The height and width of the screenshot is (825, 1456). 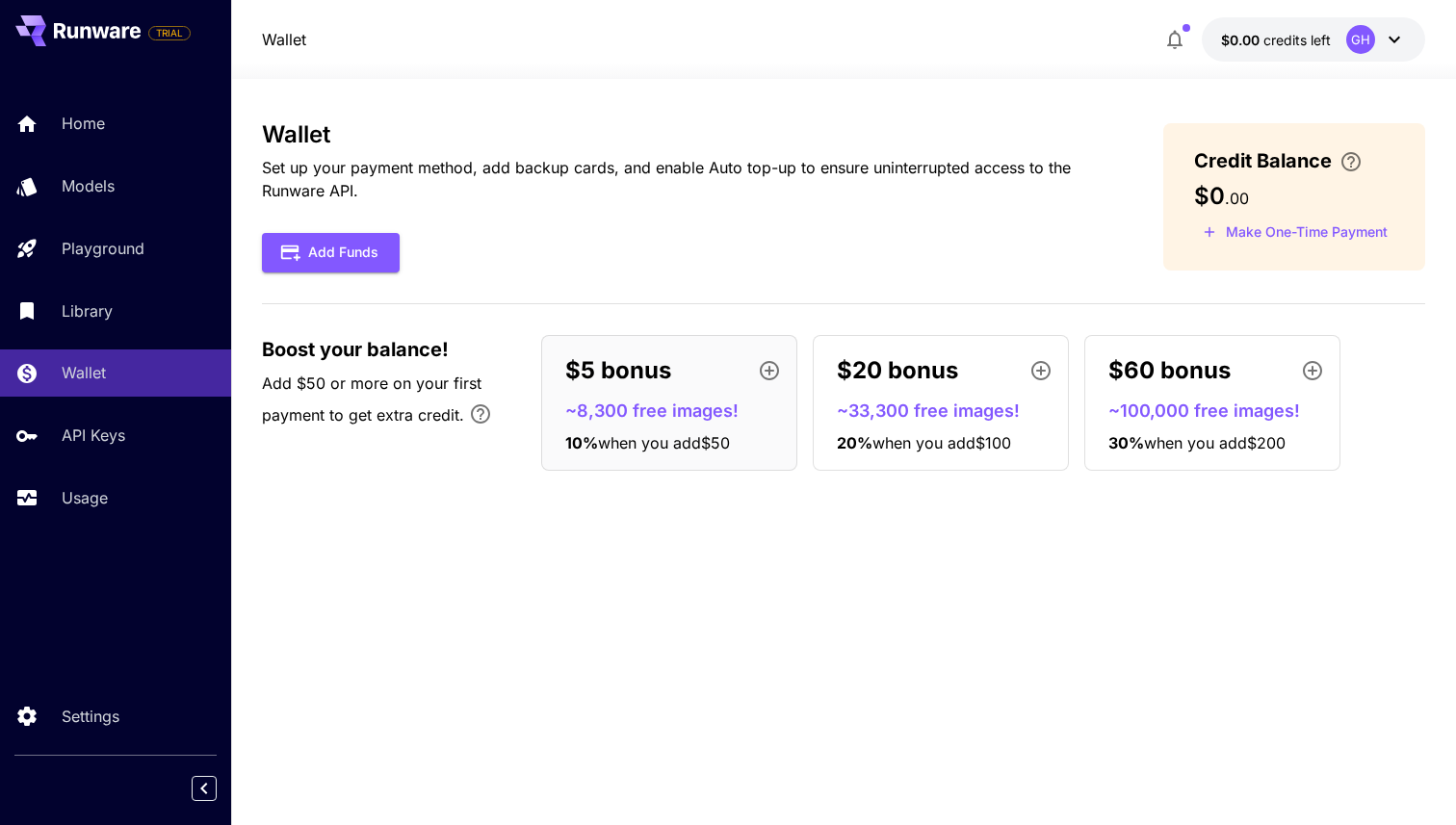 I want to click on p: $20 bonus, so click(x=897, y=371).